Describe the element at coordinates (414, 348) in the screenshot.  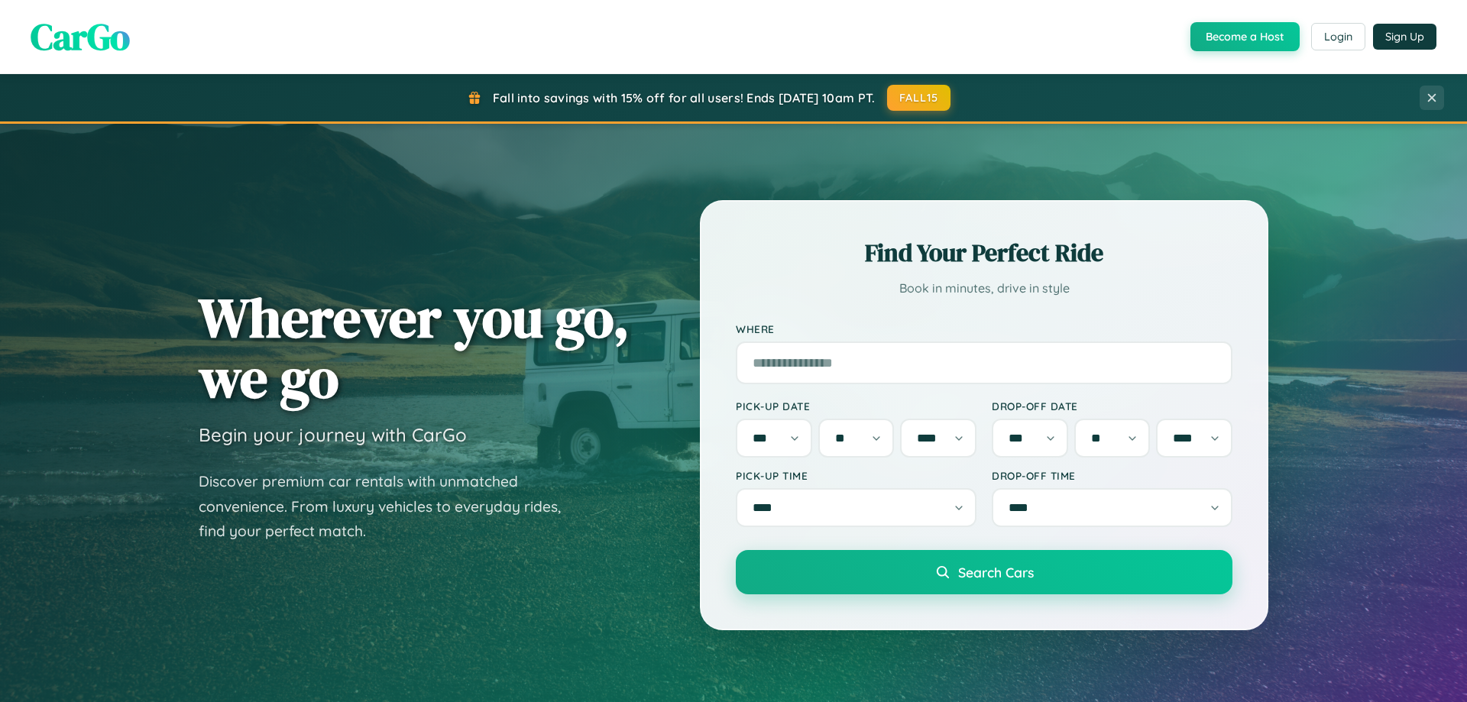
I see `h1: Wherever you go, we go` at that location.